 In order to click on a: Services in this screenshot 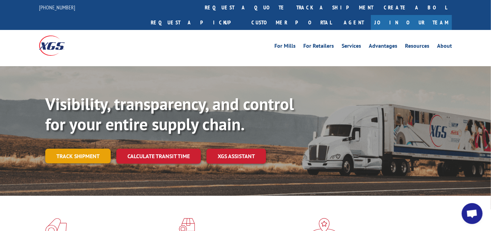, I will do `click(351, 47)`.